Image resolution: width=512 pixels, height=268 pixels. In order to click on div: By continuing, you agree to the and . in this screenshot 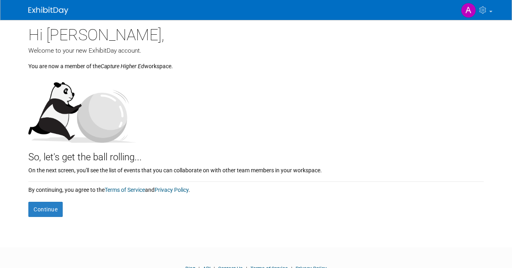, I will do `click(256, 188)`.